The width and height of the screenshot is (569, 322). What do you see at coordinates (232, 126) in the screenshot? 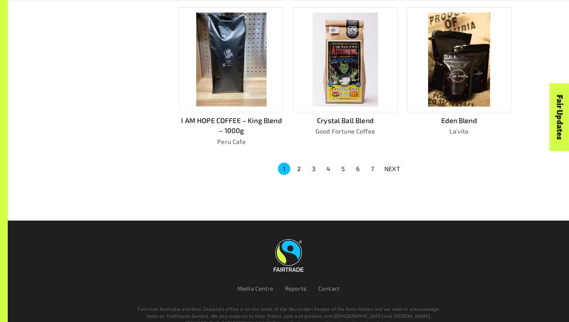
I see `p: I AM HOPE COFFEE – King Blend – 1000g` at bounding box center [232, 126].